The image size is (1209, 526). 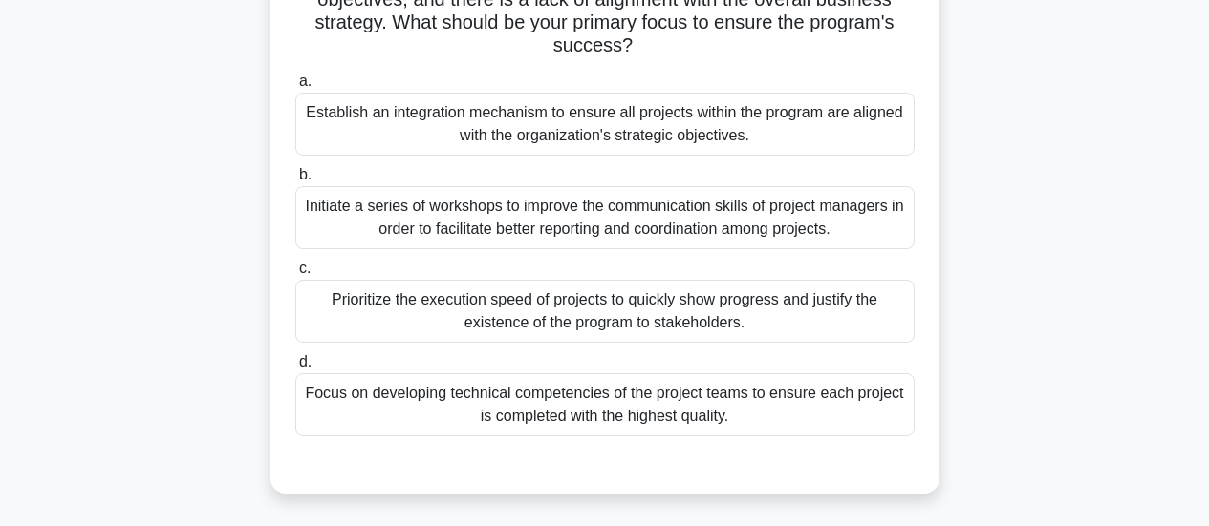 What do you see at coordinates (305, 174) in the screenshot?
I see `span: b.` at bounding box center [305, 174].